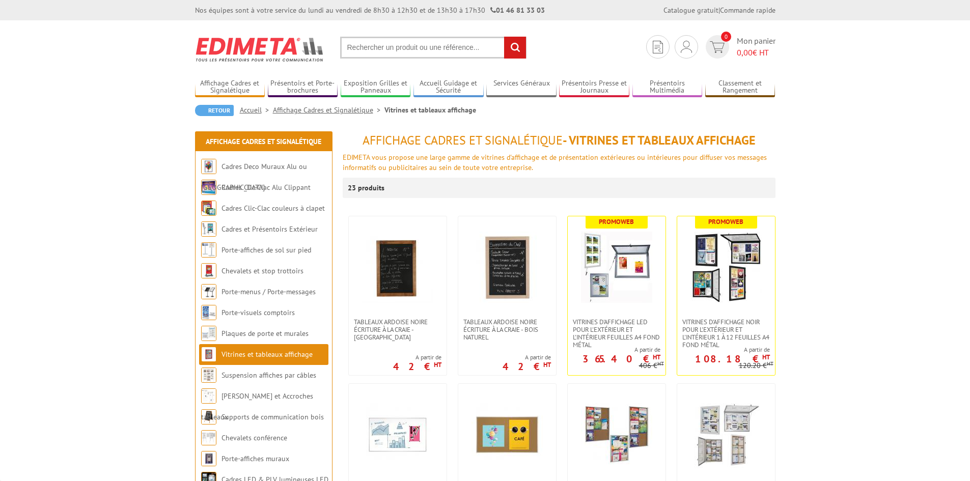 Image resolution: width=970 pixels, height=481 pixels. I want to click on p: 365.40 €, so click(621, 359).